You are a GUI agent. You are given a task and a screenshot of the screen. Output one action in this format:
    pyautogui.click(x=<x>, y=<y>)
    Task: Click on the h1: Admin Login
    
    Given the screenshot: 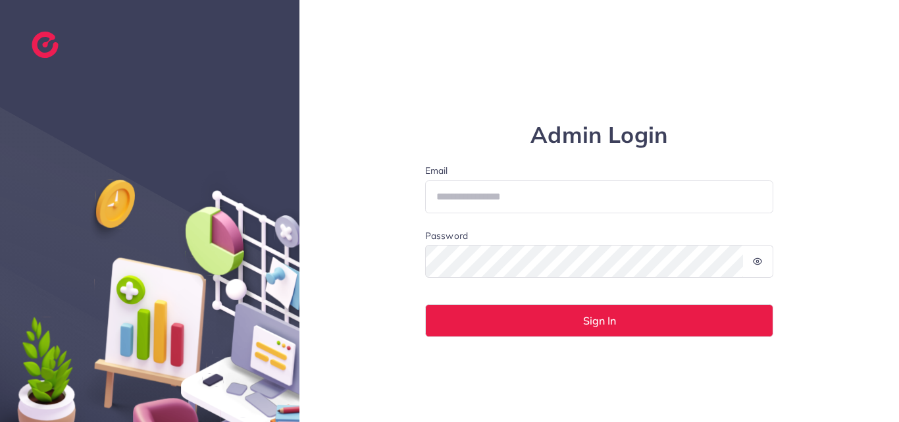 What is the action you would take?
    pyautogui.click(x=599, y=135)
    